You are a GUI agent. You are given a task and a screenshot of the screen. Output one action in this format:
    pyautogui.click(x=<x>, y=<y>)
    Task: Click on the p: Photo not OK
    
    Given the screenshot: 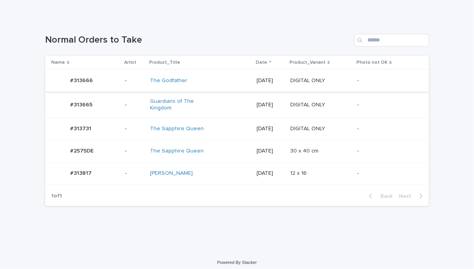 What is the action you would take?
    pyautogui.click(x=372, y=63)
    